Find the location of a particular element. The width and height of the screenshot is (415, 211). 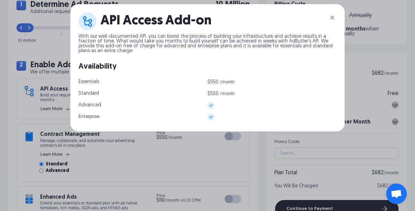

div: Standard is located at coordinates (89, 94).